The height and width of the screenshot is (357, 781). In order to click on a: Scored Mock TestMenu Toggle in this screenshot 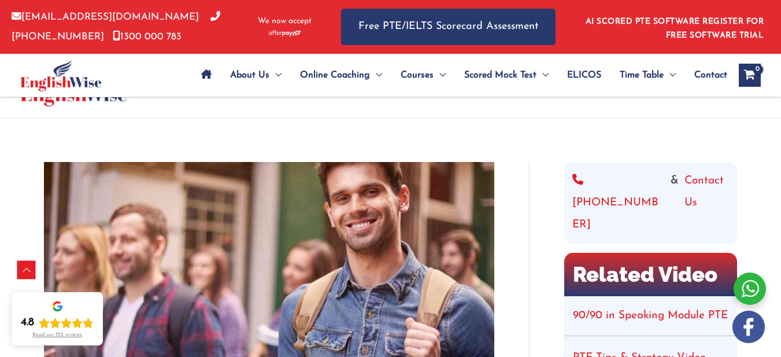, I will do `click(506, 75)`.